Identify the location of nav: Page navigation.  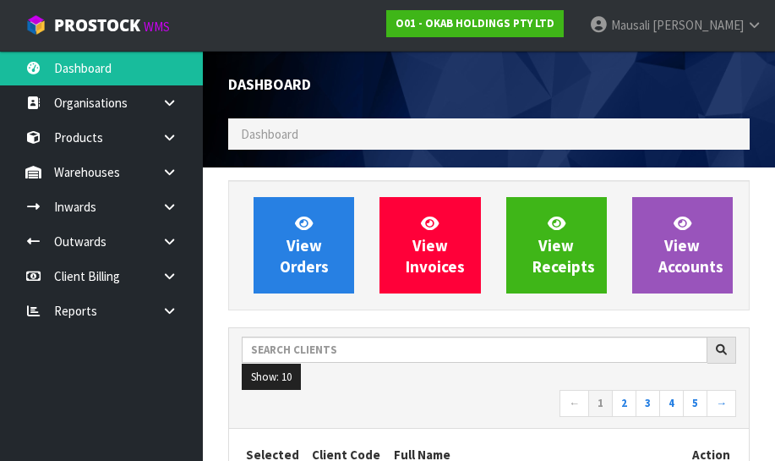
(489, 404).